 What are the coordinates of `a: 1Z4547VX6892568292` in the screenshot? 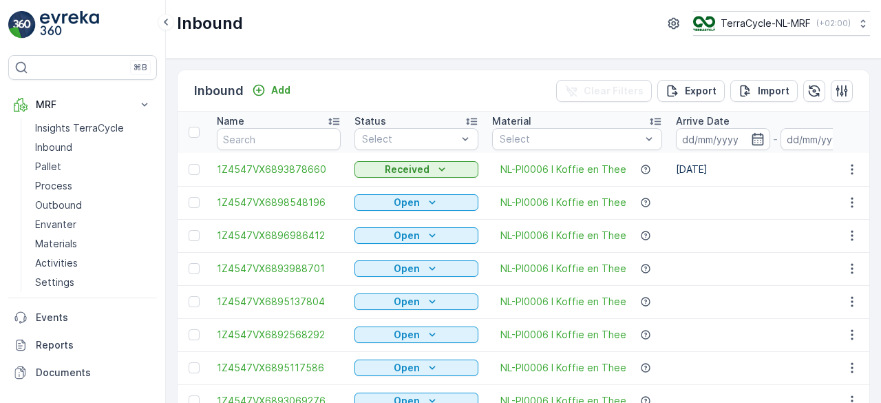 It's located at (279, 334).